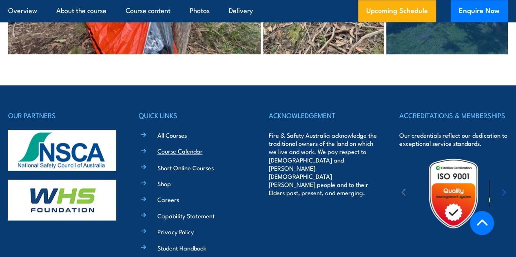 The height and width of the screenshot is (257, 516). I want to click on a: Short Online Courses, so click(186, 167).